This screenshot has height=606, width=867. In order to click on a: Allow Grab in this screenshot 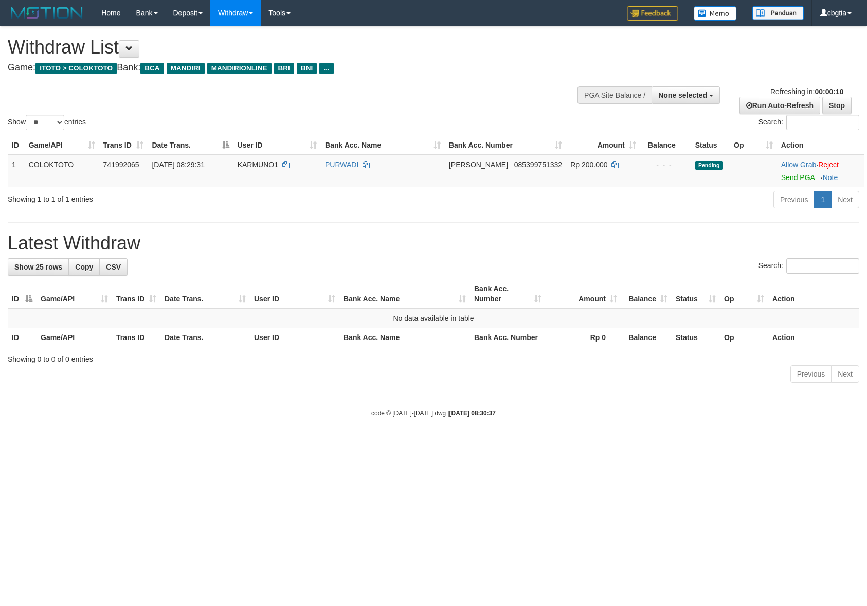, I will do `click(798, 165)`.